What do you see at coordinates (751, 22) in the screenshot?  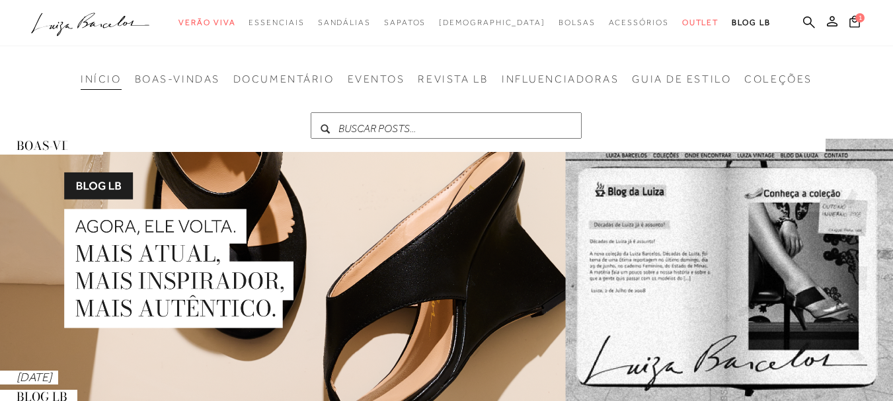 I see `span: BLOG LB` at bounding box center [751, 22].